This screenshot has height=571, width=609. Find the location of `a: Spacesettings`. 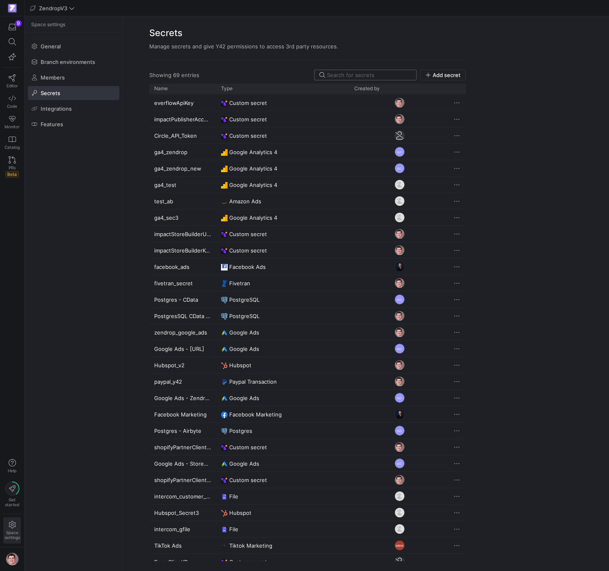

a: Spacesettings is located at coordinates (12, 530).